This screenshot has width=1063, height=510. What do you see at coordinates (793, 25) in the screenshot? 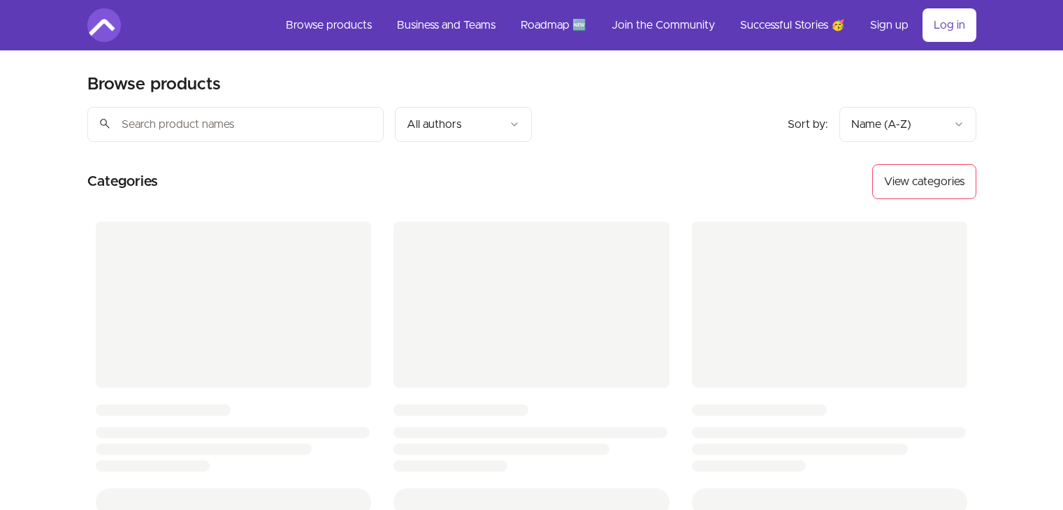
I see `a: Successful Stories 🥳` at bounding box center [793, 25].